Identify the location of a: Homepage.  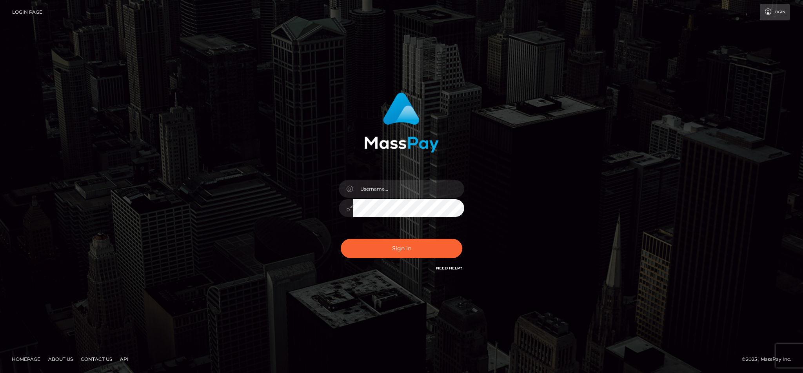
(26, 359).